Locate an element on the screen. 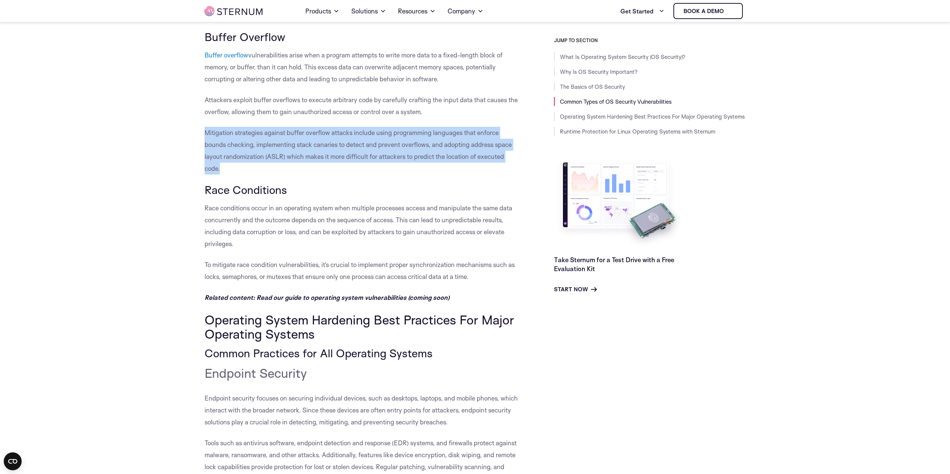 This screenshot has height=474, width=950. a: Start Now is located at coordinates (575, 290).